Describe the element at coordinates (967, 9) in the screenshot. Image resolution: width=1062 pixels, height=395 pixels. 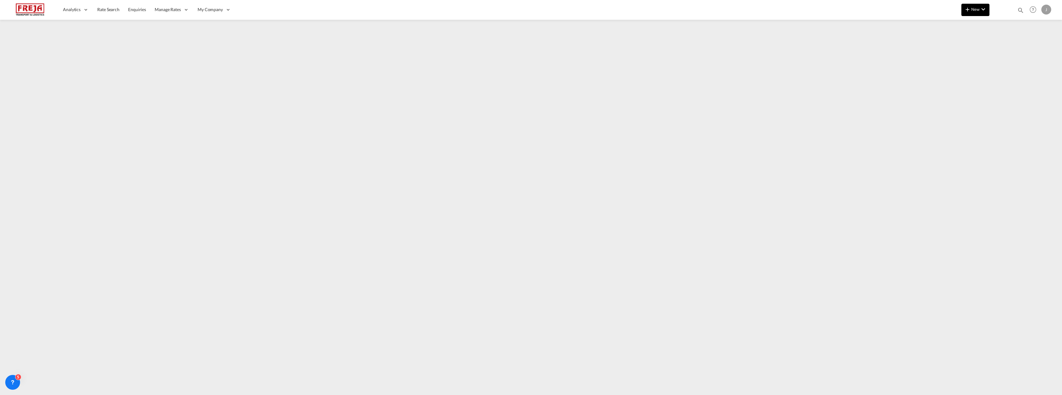
I see `md-icon: icon-plus 400-fg` at that location.